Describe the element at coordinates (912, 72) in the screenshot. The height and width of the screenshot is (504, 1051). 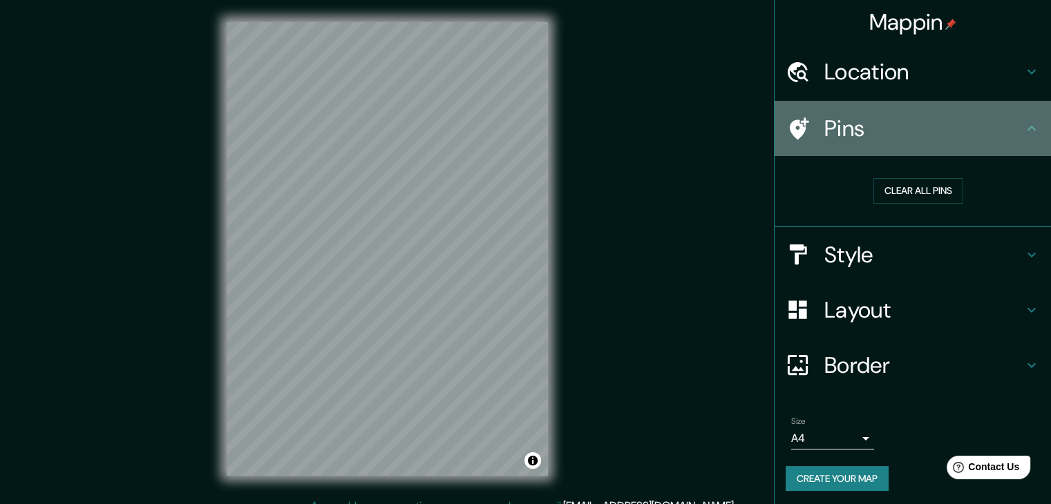
I see `div: Location` at that location.